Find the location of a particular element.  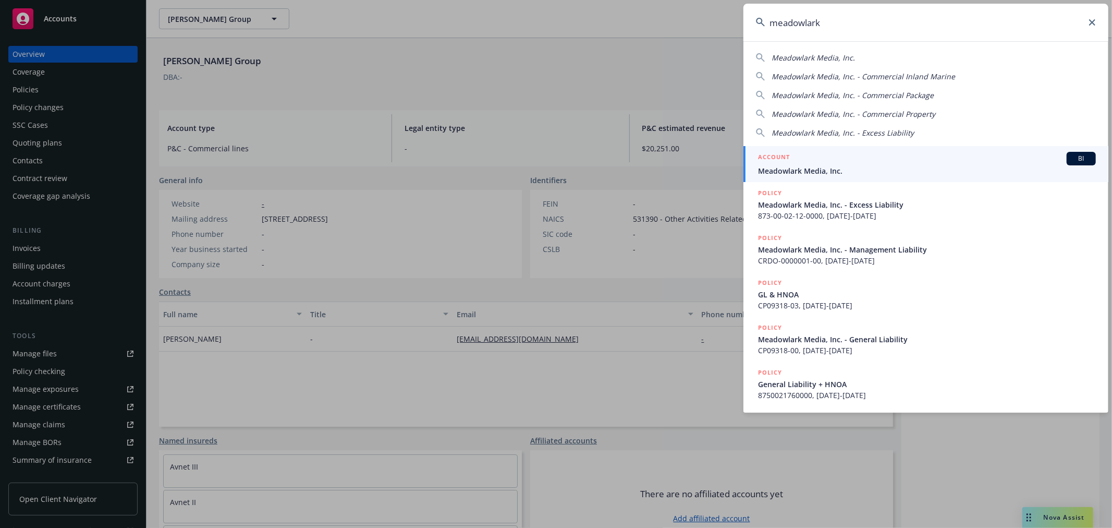

span: Meadowlark Media, Inc. - Commercial Inland Marine is located at coordinates (864, 76).